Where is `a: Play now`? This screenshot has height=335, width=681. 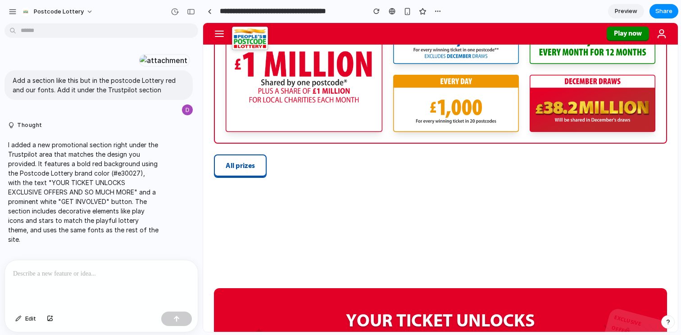
a: Play now is located at coordinates (425, 11).